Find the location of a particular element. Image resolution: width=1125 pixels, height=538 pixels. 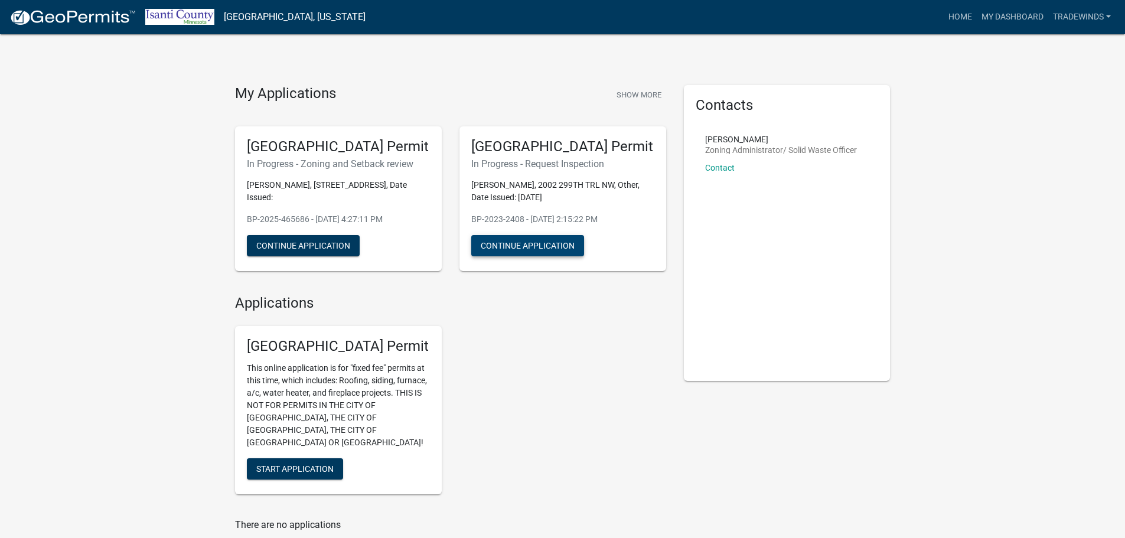

img: Isanti County, Minnesota is located at coordinates (180, 17).